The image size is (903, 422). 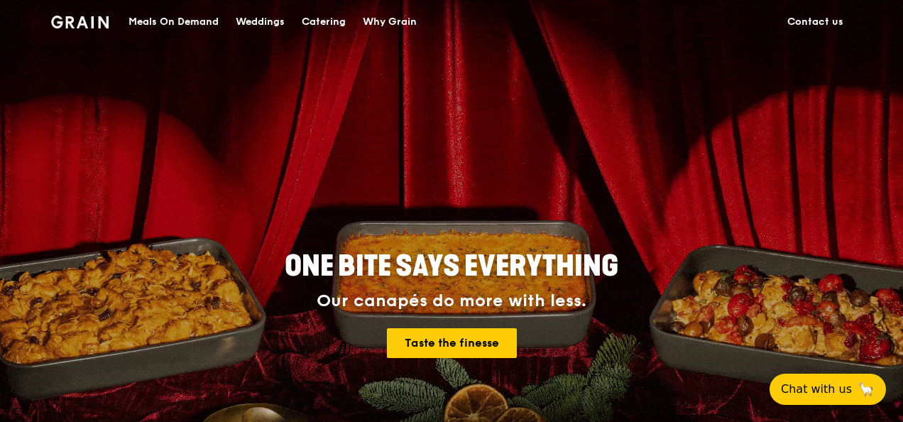 What do you see at coordinates (79, 22) in the screenshot?
I see `img: Grain` at bounding box center [79, 22].